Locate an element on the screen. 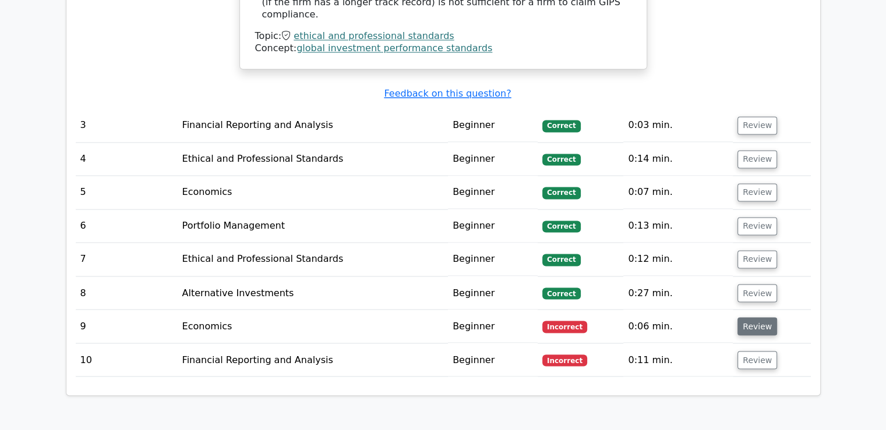 The height and width of the screenshot is (430, 886). td: 4 is located at coordinates (126, 159).